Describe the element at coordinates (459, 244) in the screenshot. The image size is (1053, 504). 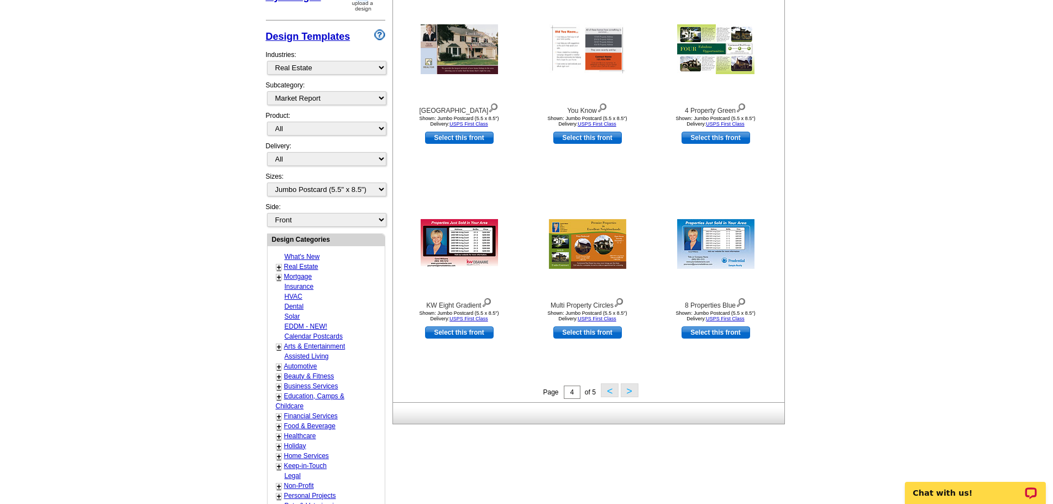
I see `img: KW Eight Gradient` at that location.